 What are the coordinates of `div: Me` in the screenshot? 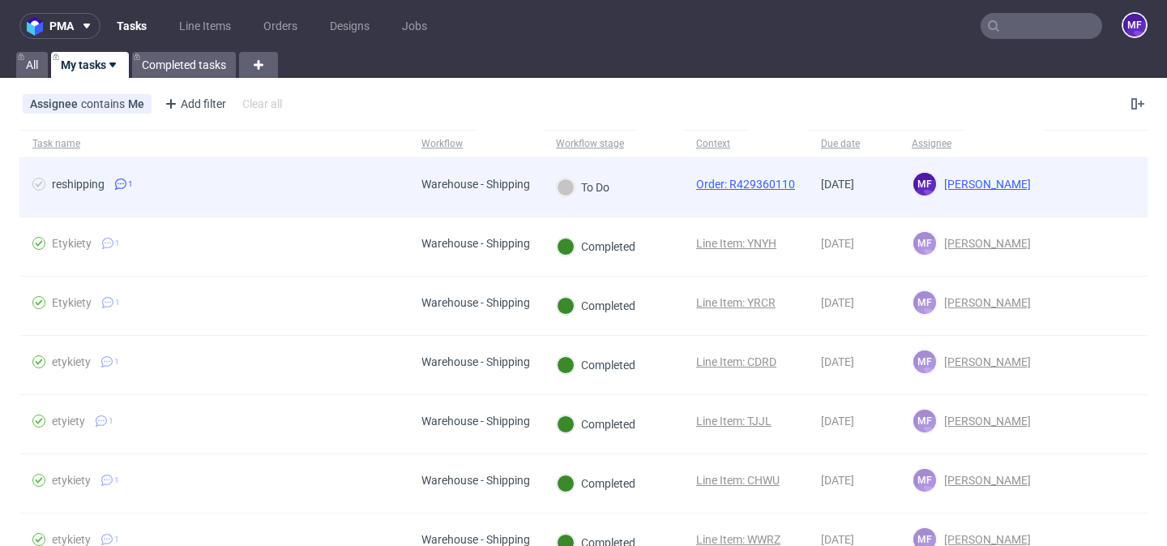 It's located at (136, 104).